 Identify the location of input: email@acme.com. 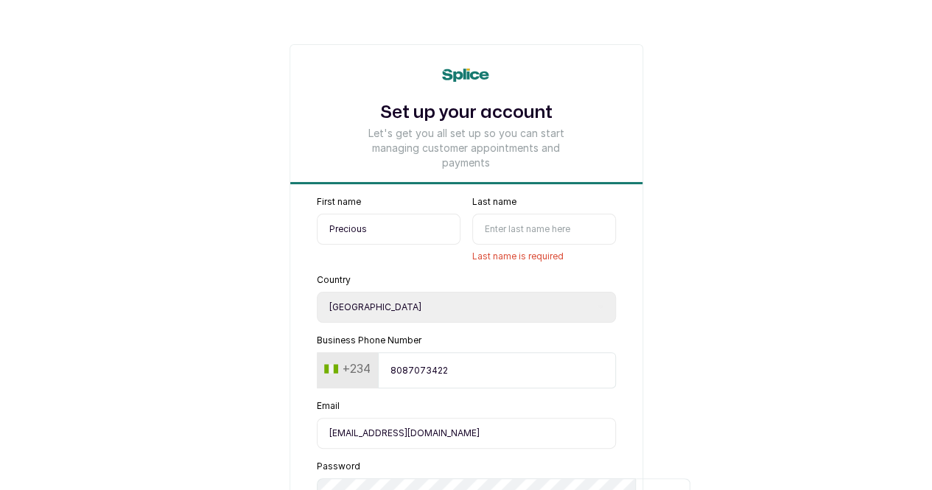
(466, 433).